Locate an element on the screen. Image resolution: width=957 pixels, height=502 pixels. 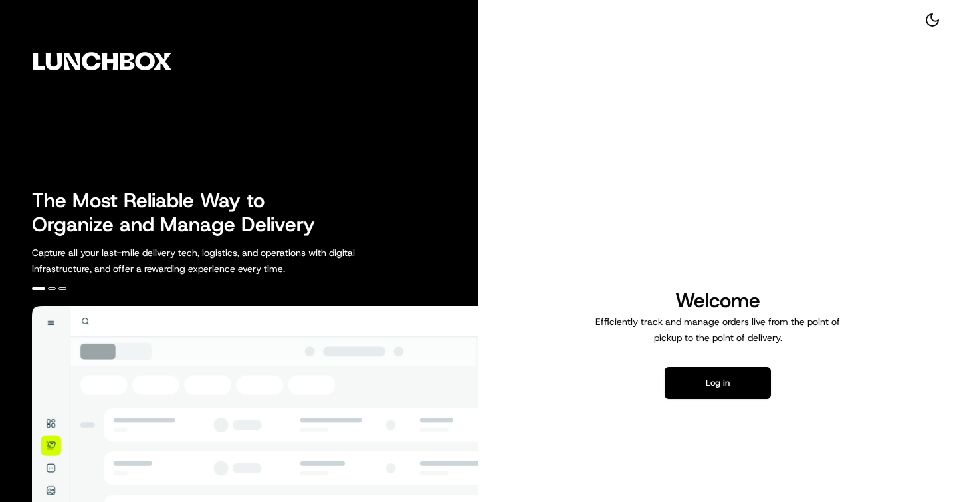
h1: Welcome is located at coordinates (718, 300).